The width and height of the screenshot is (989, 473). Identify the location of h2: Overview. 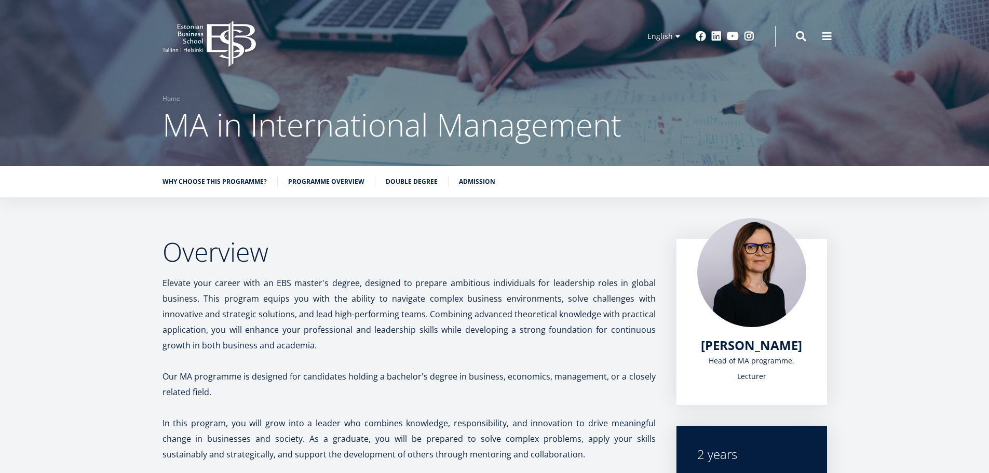
(409, 252).